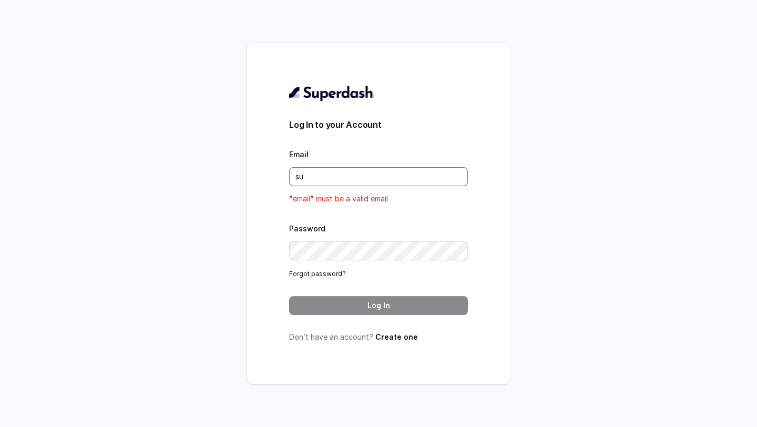 This screenshot has width=757, height=427. I want to click on a: Forgot password?, so click(318, 274).